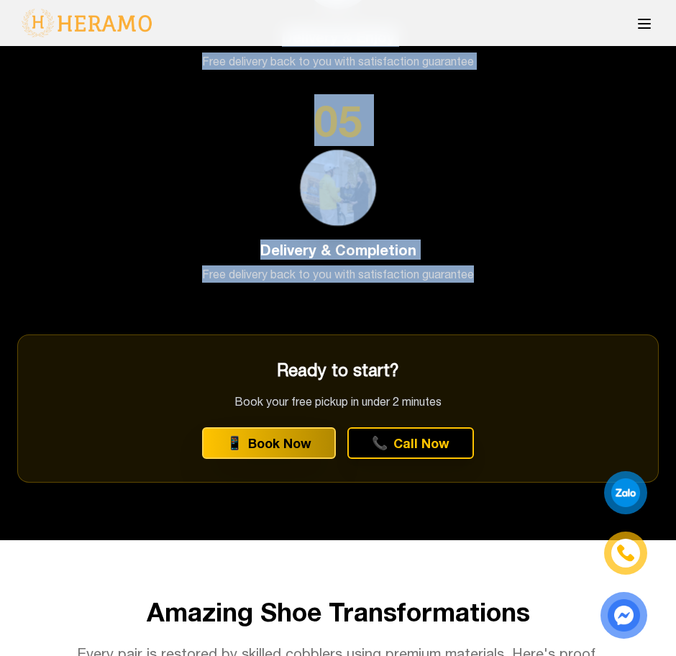 The height and width of the screenshot is (656, 676). Describe the element at coordinates (338, 188) in the screenshot. I see `img: process.completion.title` at that location.